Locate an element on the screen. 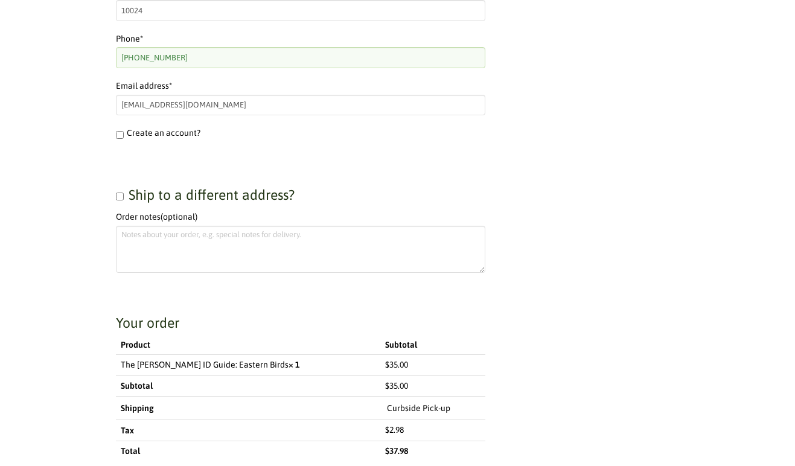 The height and width of the screenshot is (466, 795). label: Curbside Pick-up is located at coordinates (418, 409).